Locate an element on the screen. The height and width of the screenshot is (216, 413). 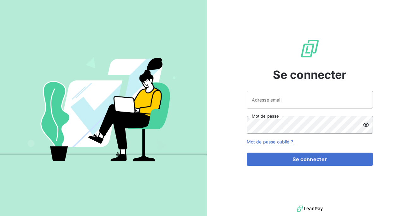
img: logo is located at coordinates (310, 209).